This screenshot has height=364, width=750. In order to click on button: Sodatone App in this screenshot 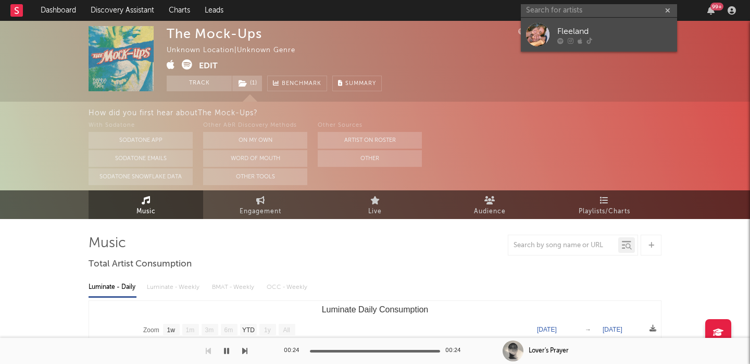, I will do `click(141, 140)`.